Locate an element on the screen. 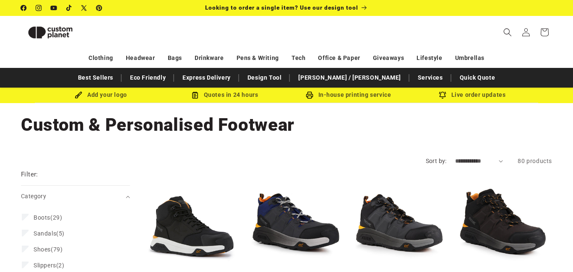  img: Brush Icon is located at coordinates (78, 95).